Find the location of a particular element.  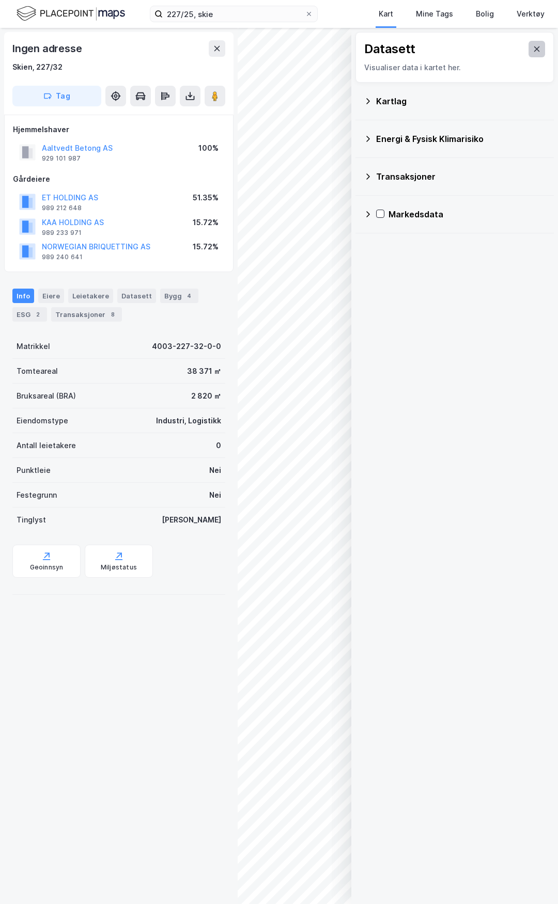

div: Matrikkel is located at coordinates (33, 346).